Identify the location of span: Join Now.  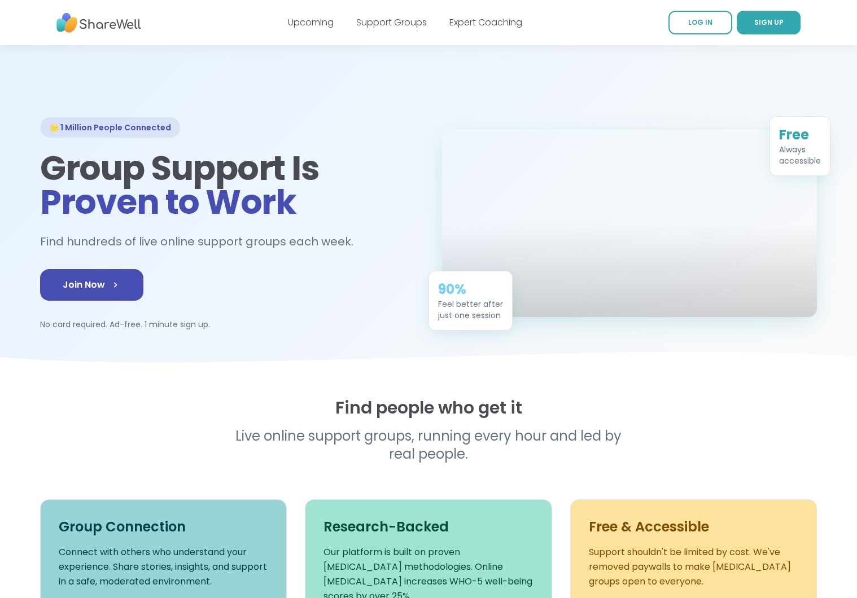
(91, 285).